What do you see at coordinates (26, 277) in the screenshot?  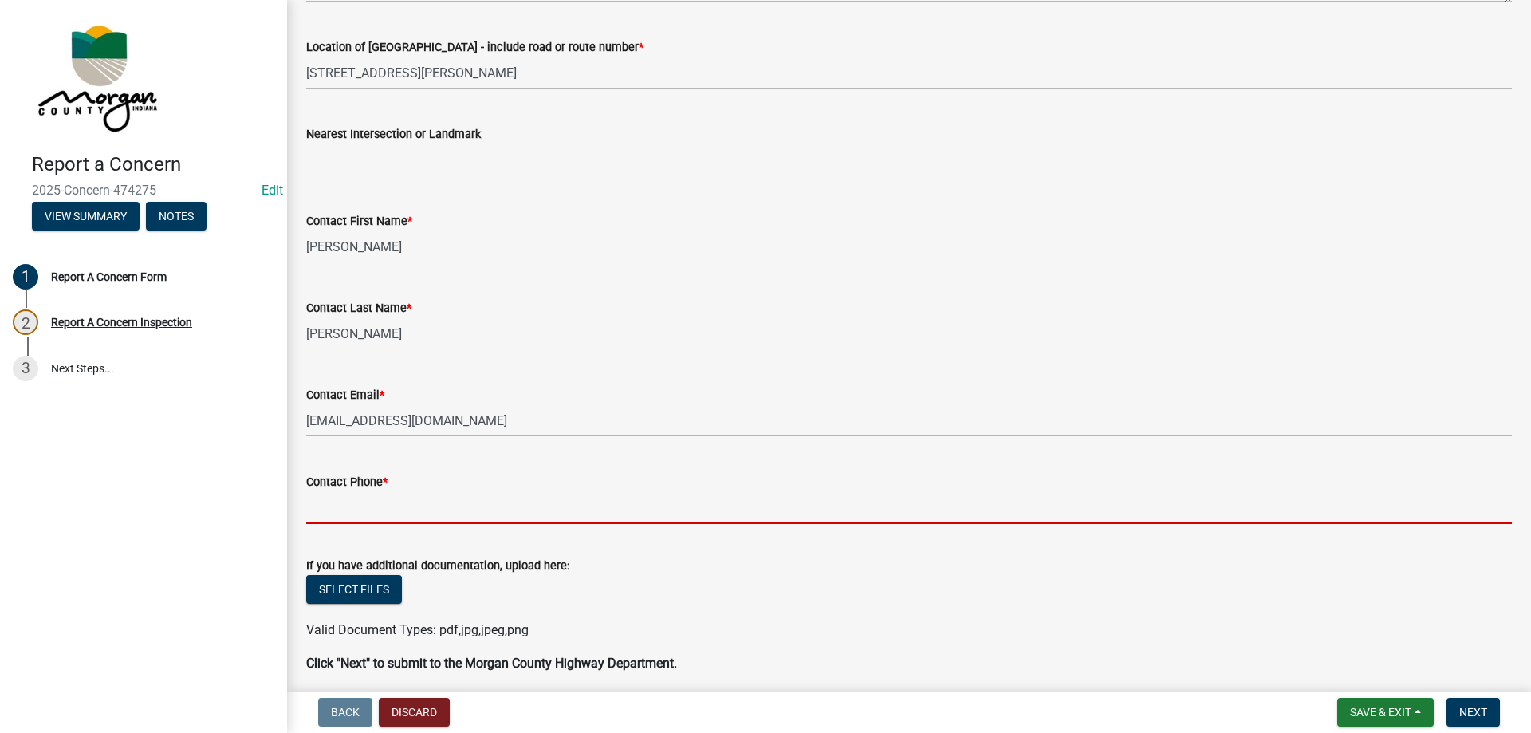 I see `div: 1` at bounding box center [26, 277].